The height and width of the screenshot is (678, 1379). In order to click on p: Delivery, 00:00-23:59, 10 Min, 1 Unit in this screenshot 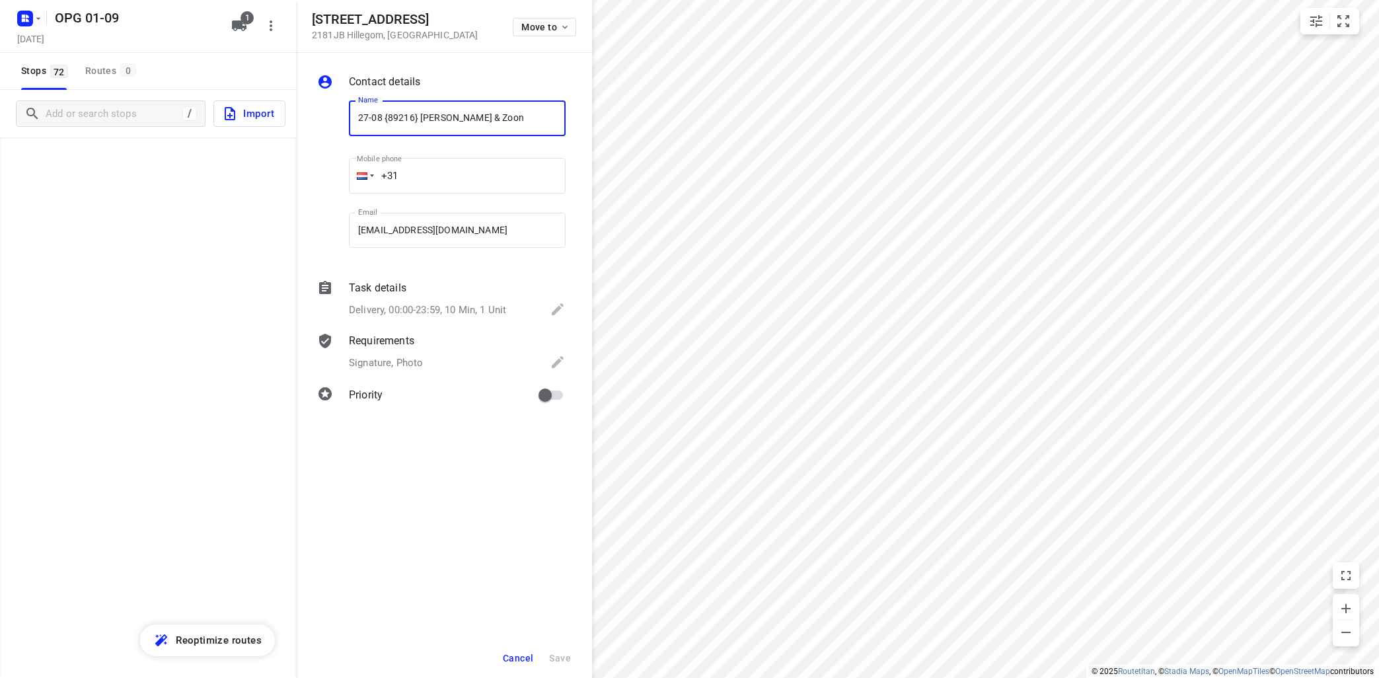, I will do `click(427, 310)`.